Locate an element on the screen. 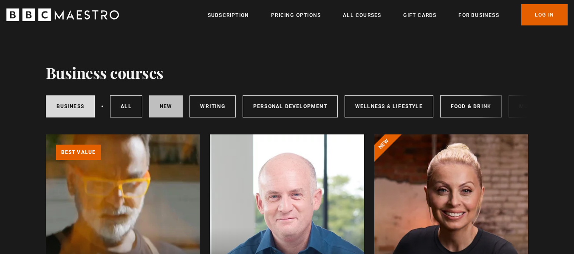 The image size is (574, 254). p: Best value is located at coordinates (79, 152).